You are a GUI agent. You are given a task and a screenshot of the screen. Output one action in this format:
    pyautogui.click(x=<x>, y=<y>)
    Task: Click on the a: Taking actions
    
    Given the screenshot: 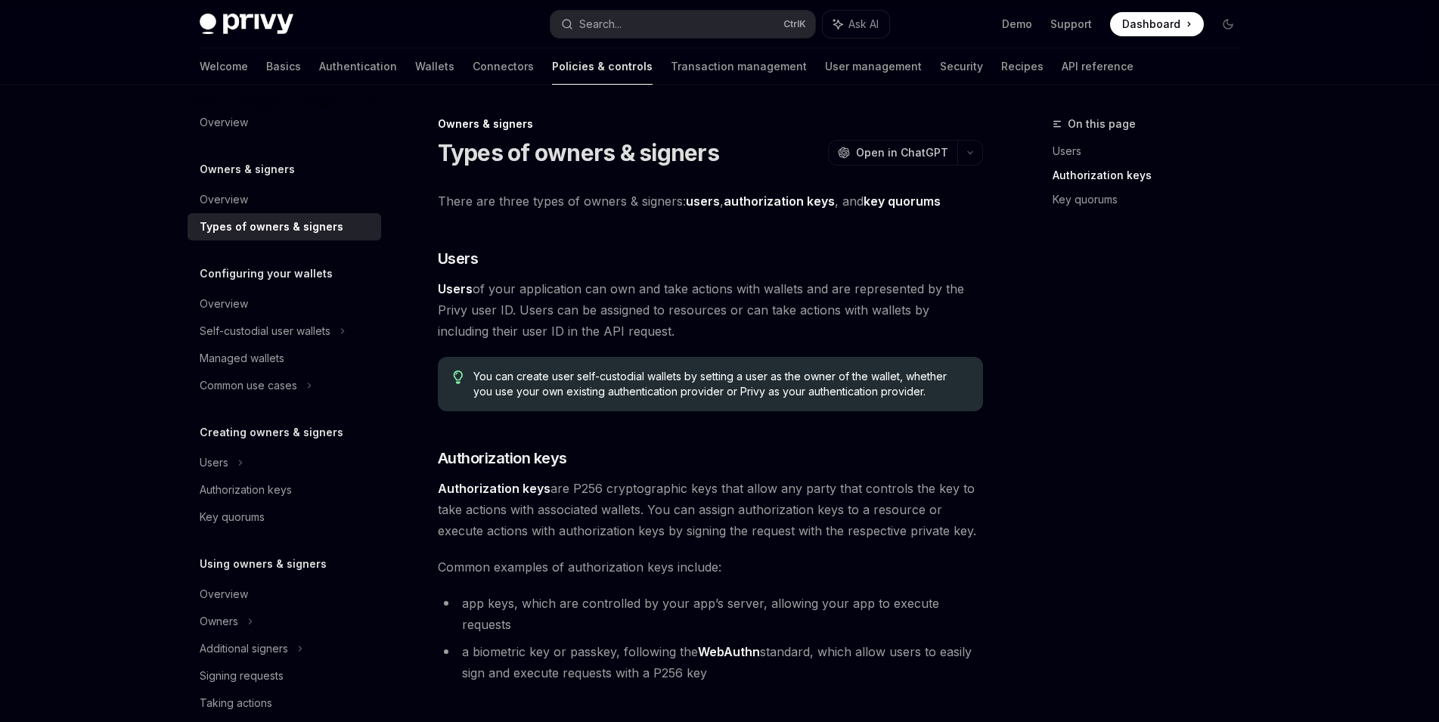 What is the action you would take?
    pyautogui.click(x=284, y=703)
    